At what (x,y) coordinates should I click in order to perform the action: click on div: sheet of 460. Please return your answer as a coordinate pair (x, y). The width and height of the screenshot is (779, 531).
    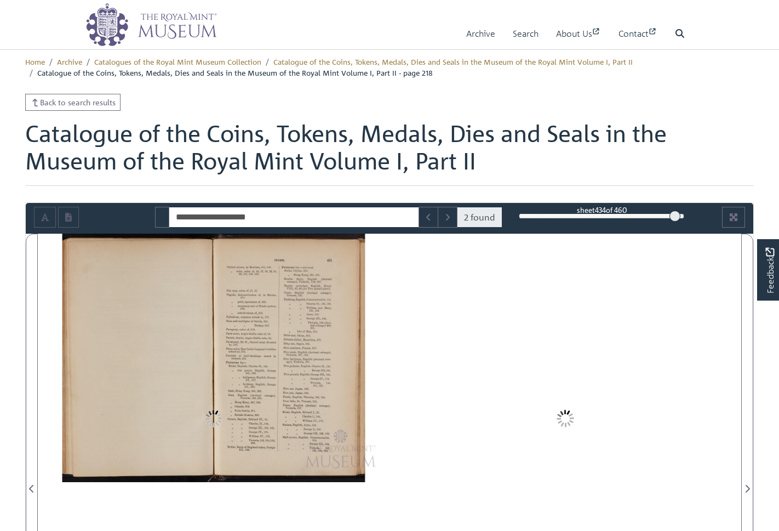
    Looking at the image, I should click on (602, 209).